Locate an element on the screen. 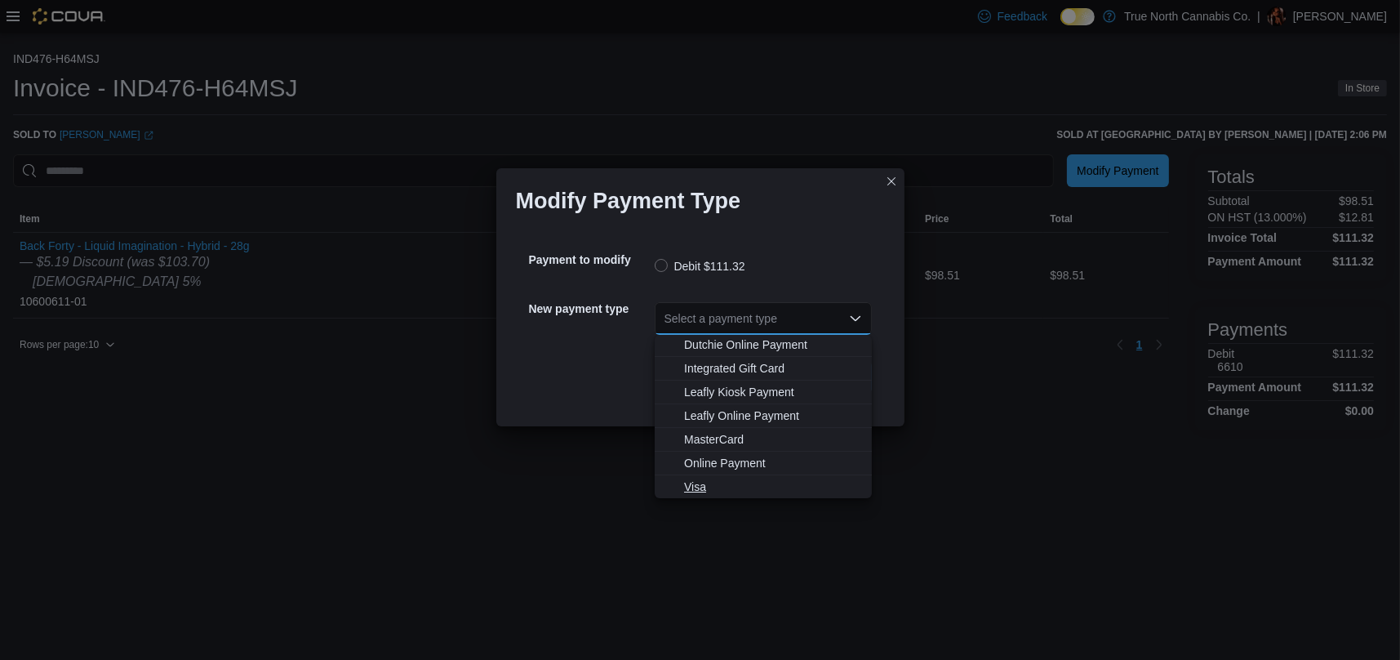 The image size is (1400, 660). button: Visa is located at coordinates (764, 487).